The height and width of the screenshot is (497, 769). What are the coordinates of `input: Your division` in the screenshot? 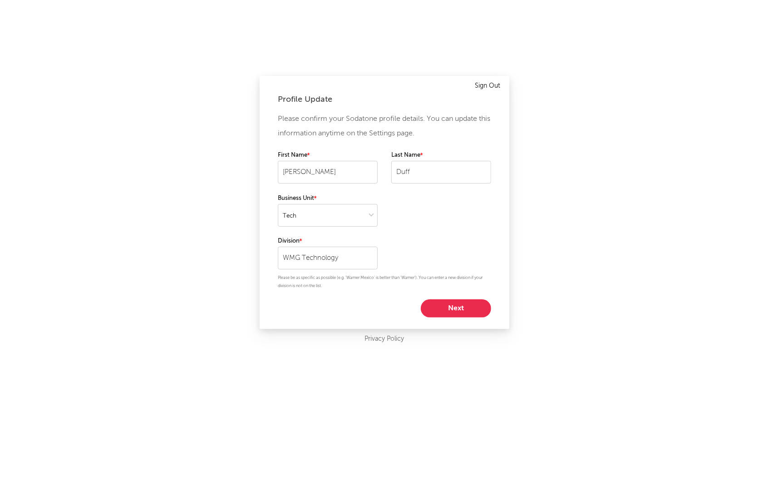 It's located at (328, 258).